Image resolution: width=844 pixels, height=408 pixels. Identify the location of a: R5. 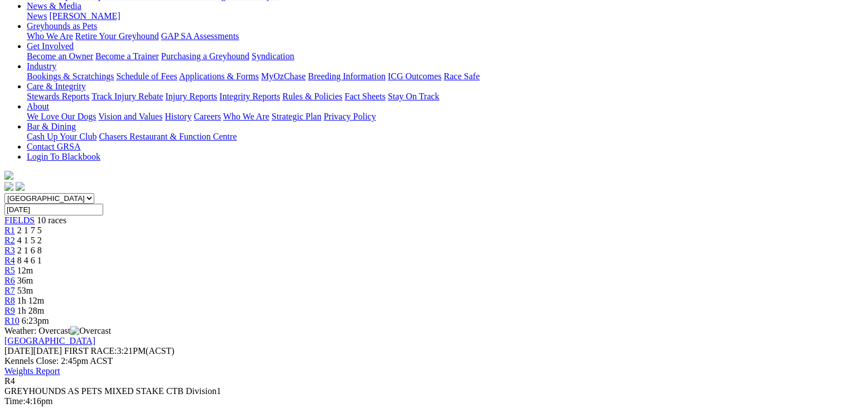
(9, 270).